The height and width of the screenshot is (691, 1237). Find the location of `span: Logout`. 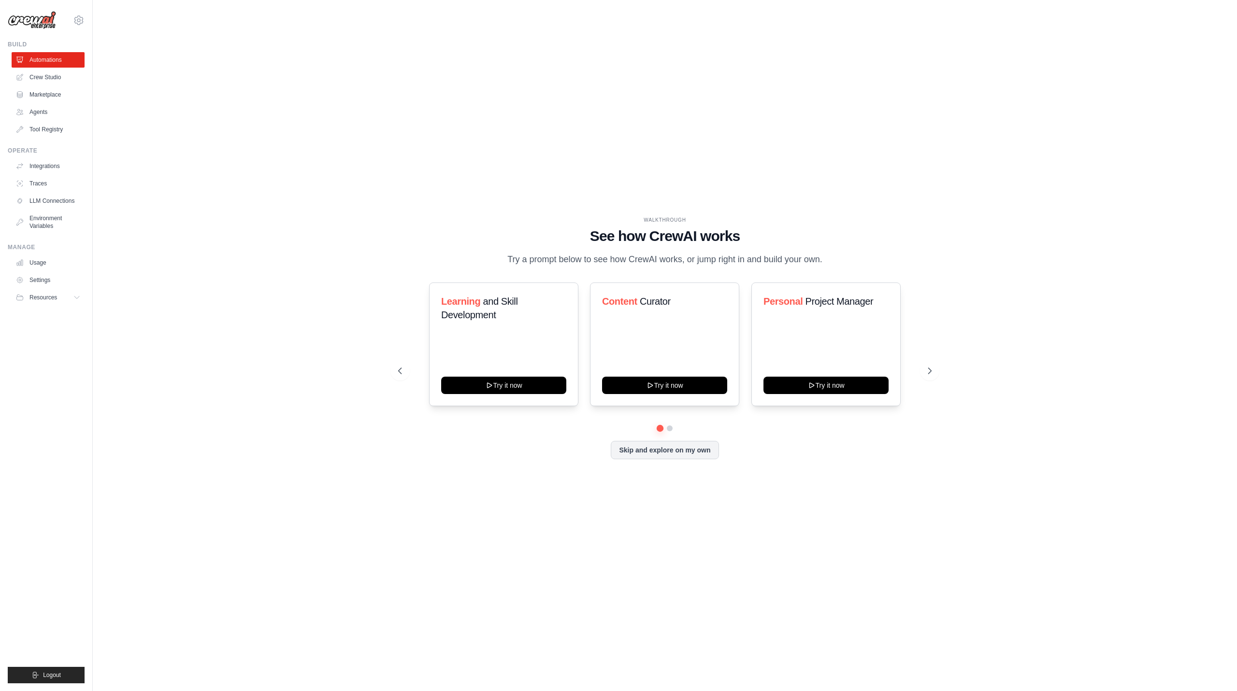

span: Logout is located at coordinates (52, 675).